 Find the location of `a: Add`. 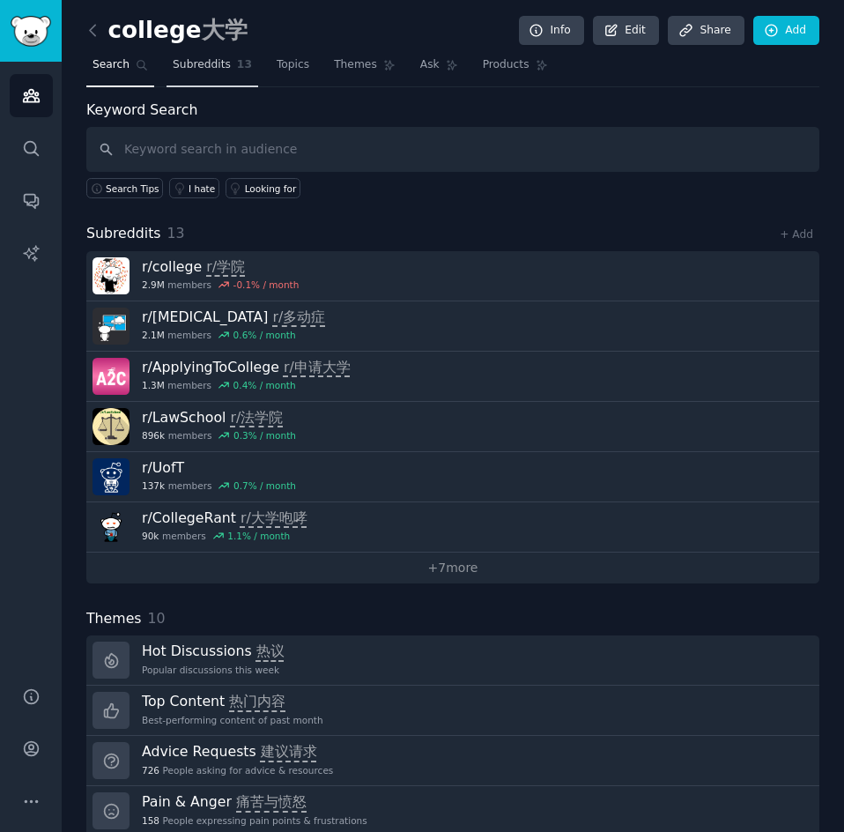

a: Add is located at coordinates (786, 31).